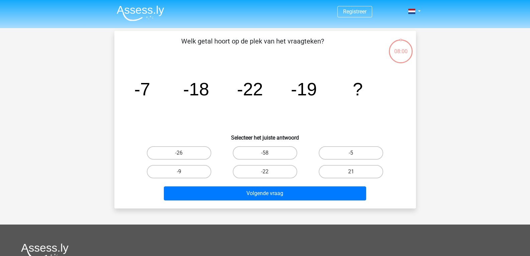 This screenshot has width=530, height=256. I want to click on img: Assessly, so click(141, 13).